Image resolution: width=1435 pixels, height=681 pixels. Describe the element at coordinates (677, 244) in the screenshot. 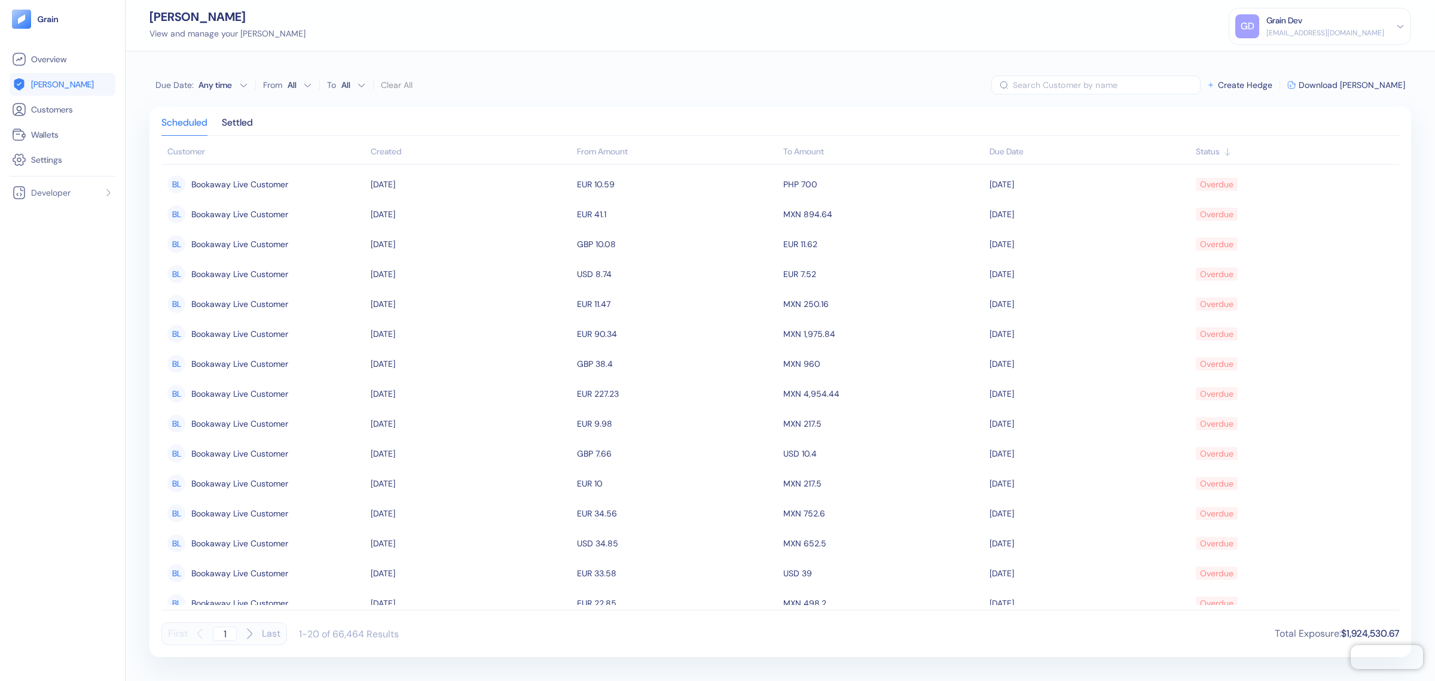

I see `td: GBP 10.08` at that location.